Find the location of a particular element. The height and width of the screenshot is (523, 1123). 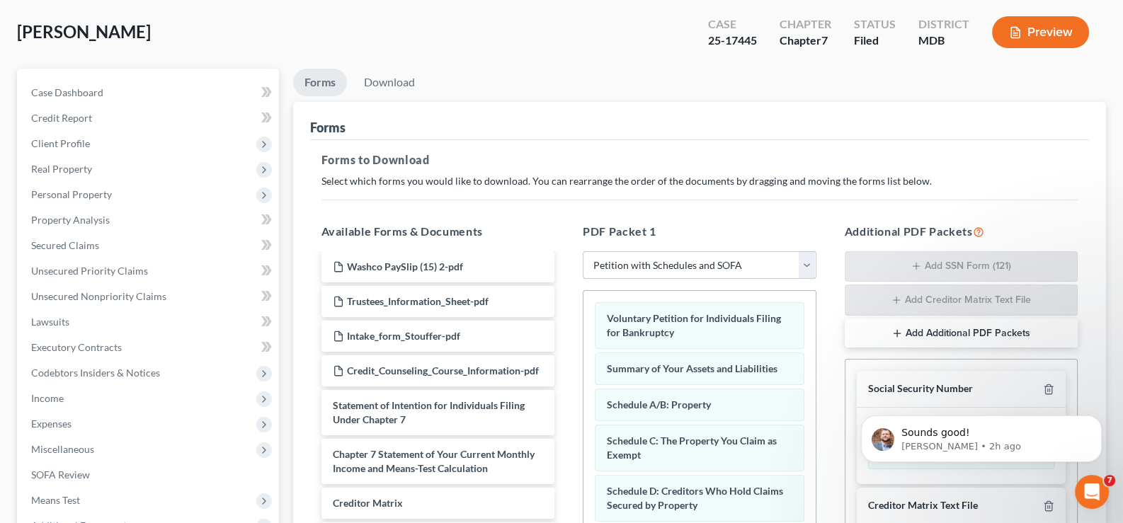

button: Upload attachment is located at coordinates (73, 420).